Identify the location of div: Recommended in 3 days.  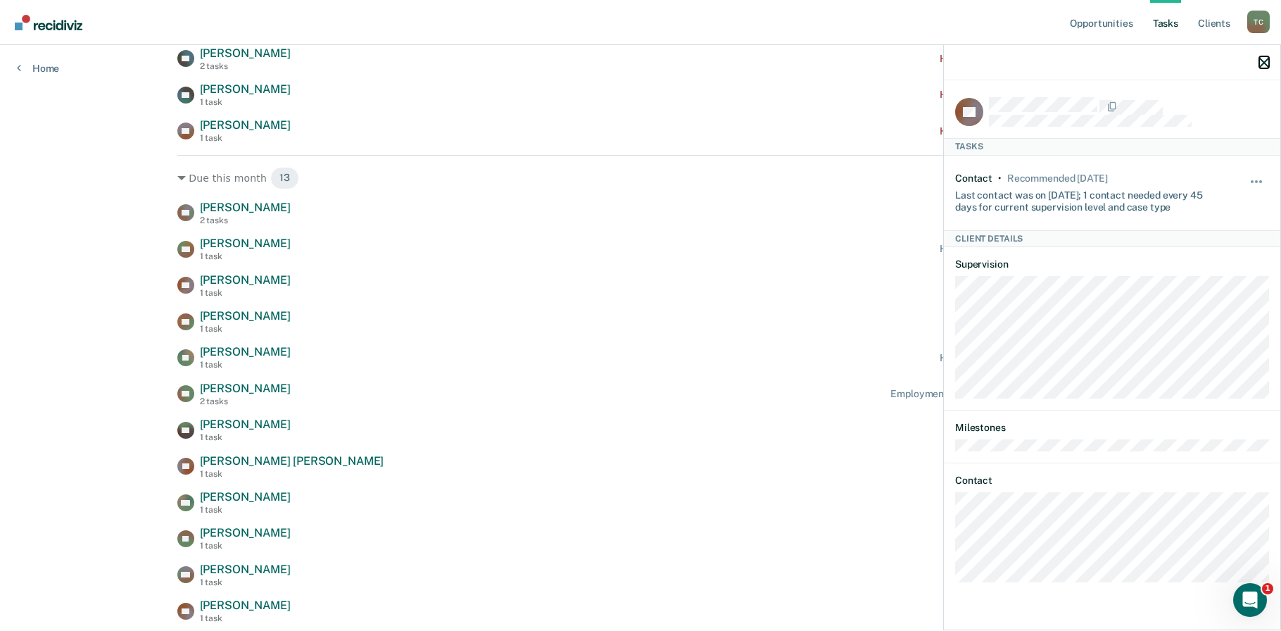
(1057, 178).